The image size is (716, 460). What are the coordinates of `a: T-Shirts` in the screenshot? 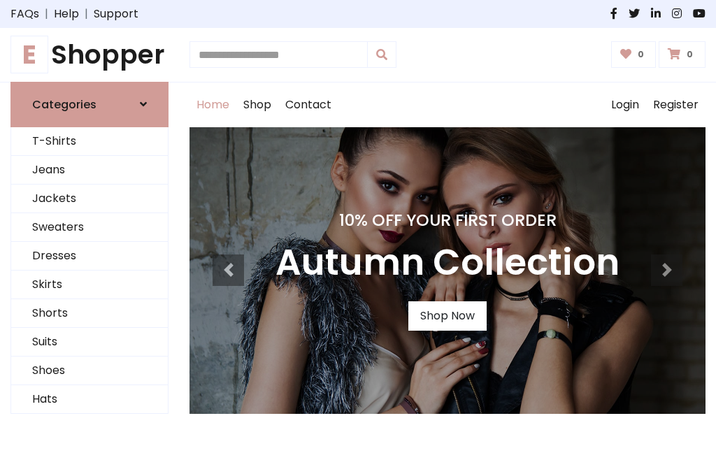 It's located at (89, 141).